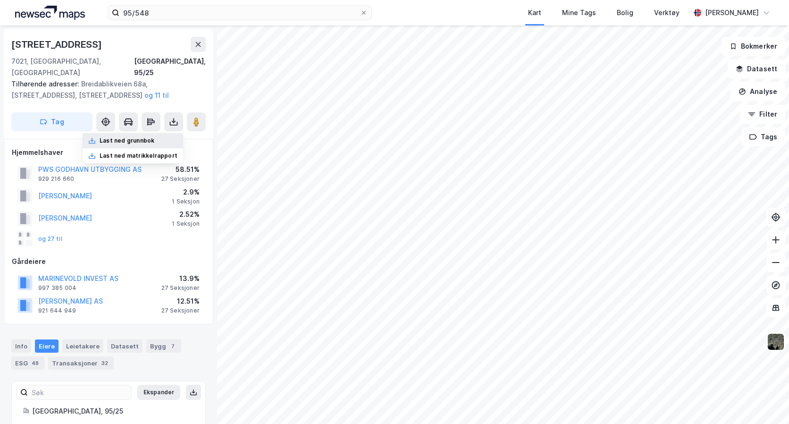 Image resolution: width=789 pixels, height=424 pixels. I want to click on div: Gårdeiere, so click(109, 261).